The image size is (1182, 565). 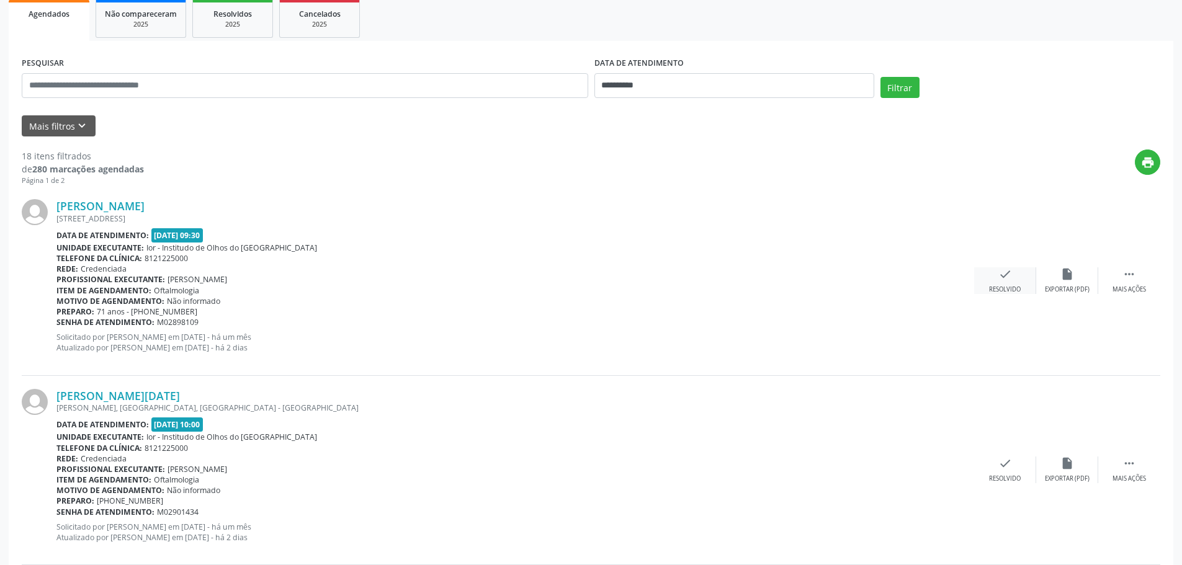 I want to click on strong: 280 marcações agendadas, so click(x=88, y=169).